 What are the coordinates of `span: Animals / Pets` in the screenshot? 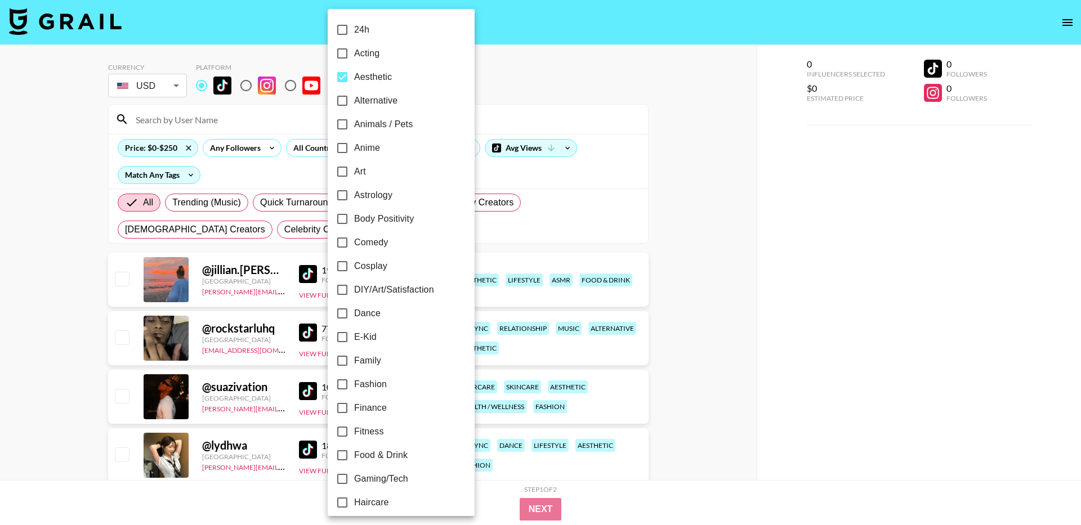 It's located at (383, 124).